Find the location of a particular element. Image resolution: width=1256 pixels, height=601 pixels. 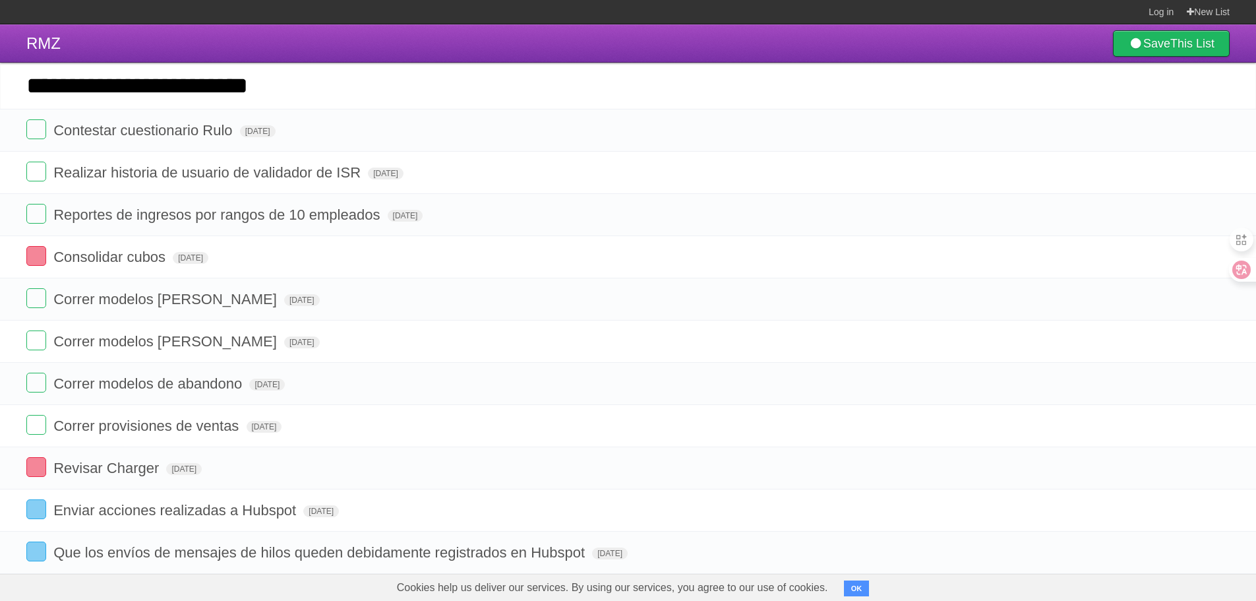

span: Cookies help us deliver our services. By using our services, you agree to our use of cookies. is located at coordinates (612, 587).